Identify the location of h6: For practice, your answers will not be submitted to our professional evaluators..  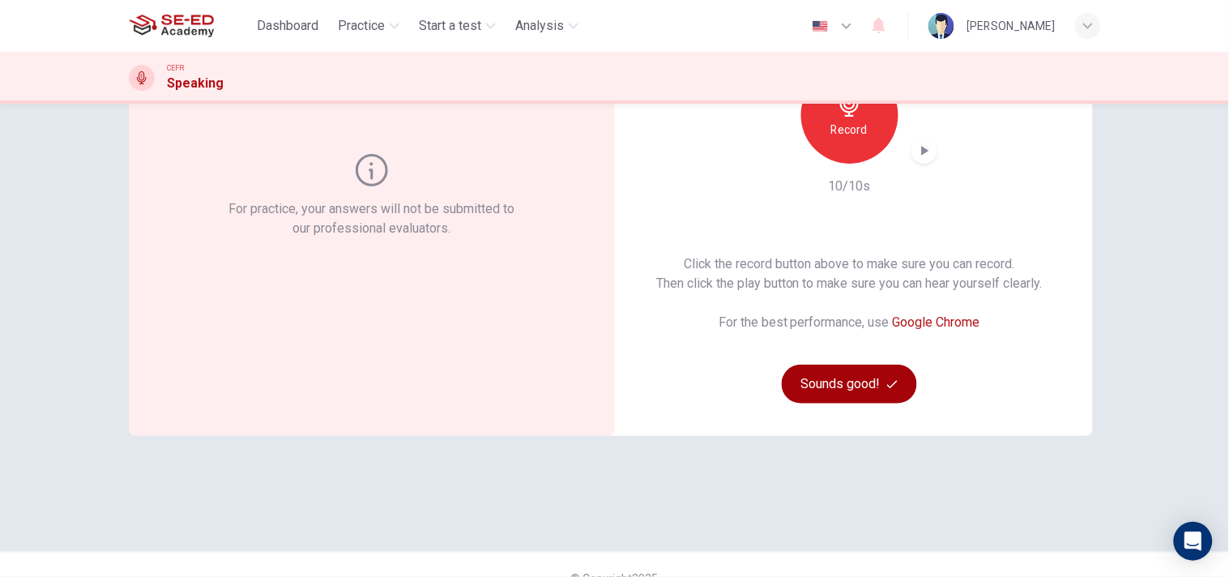
(371, 219).